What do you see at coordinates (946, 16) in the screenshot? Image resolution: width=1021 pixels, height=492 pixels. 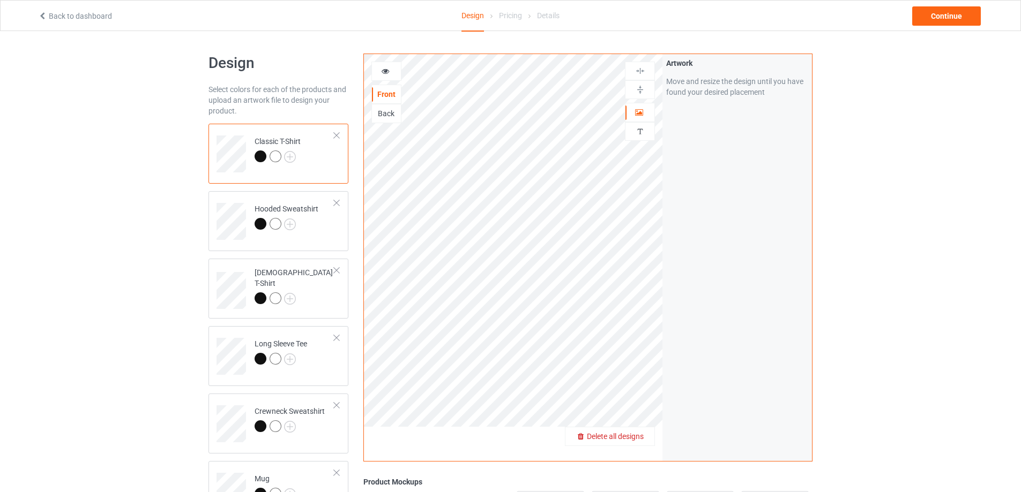 I see `div: Continue` at bounding box center [946, 16].